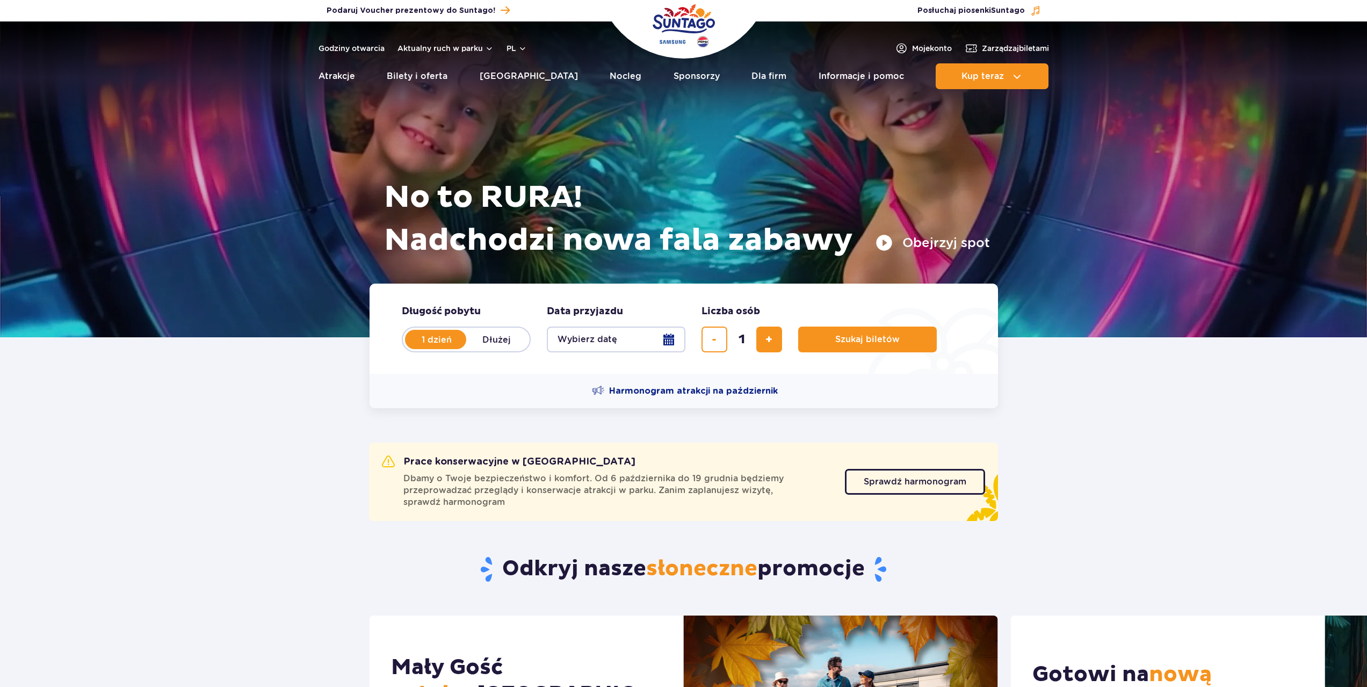 This screenshot has height=687, width=1367. Describe the element at coordinates (616, 340) in the screenshot. I see `button: Wybierz datę` at that location.